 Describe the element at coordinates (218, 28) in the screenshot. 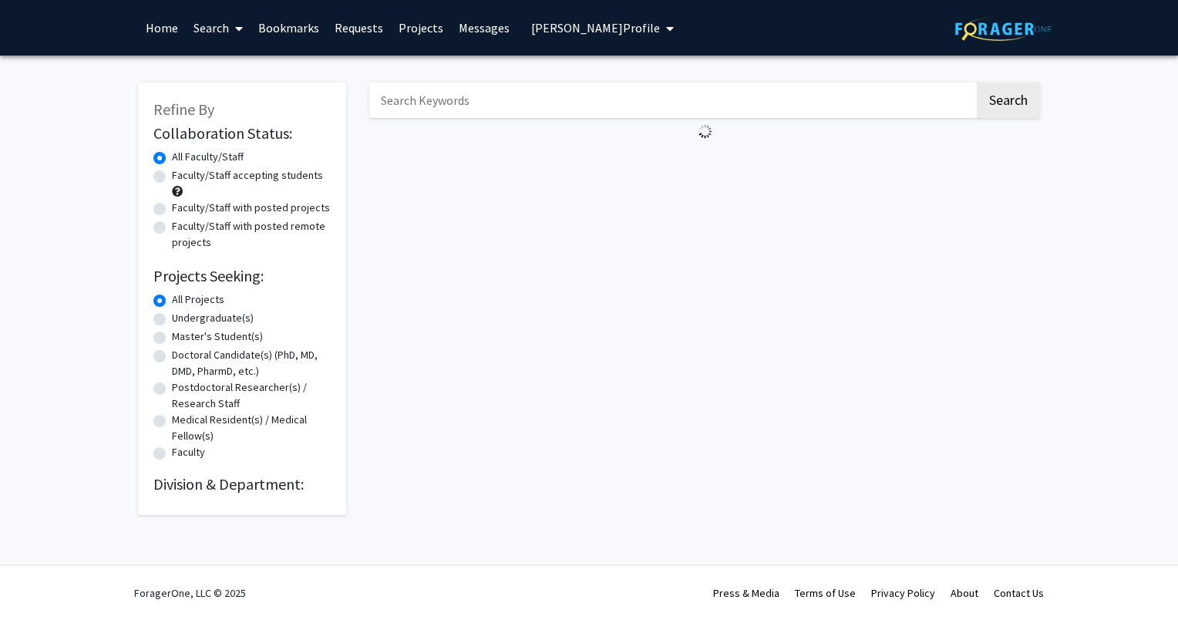

I see `a: Search` at that location.